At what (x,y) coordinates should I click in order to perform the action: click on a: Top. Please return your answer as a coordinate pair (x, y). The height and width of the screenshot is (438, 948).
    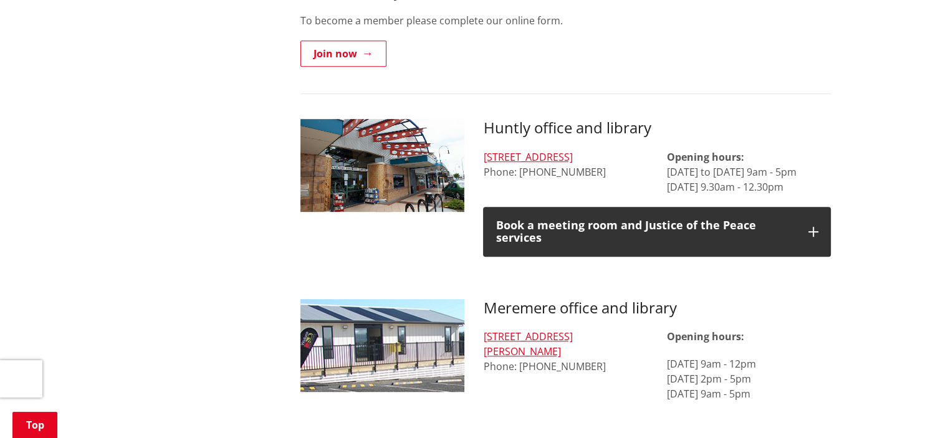
    Looking at the image, I should click on (35, 425).